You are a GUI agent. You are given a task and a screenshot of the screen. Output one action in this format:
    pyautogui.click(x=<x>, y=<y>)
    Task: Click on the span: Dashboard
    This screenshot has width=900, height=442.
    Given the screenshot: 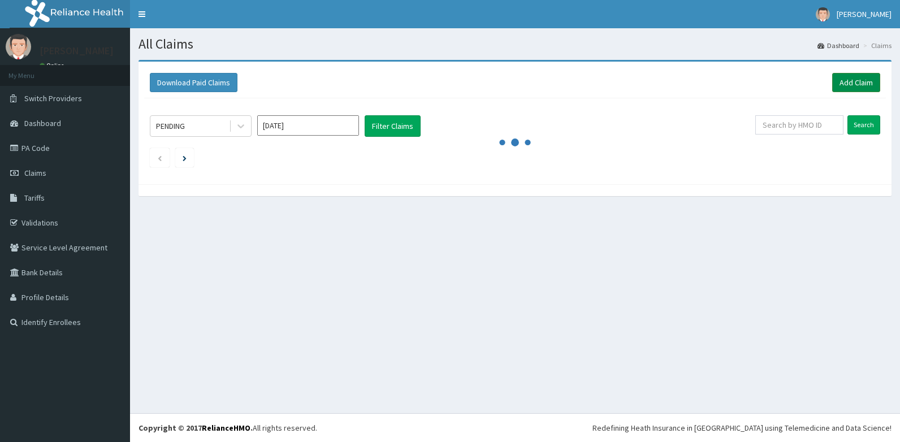 What is the action you would take?
    pyautogui.click(x=42, y=123)
    